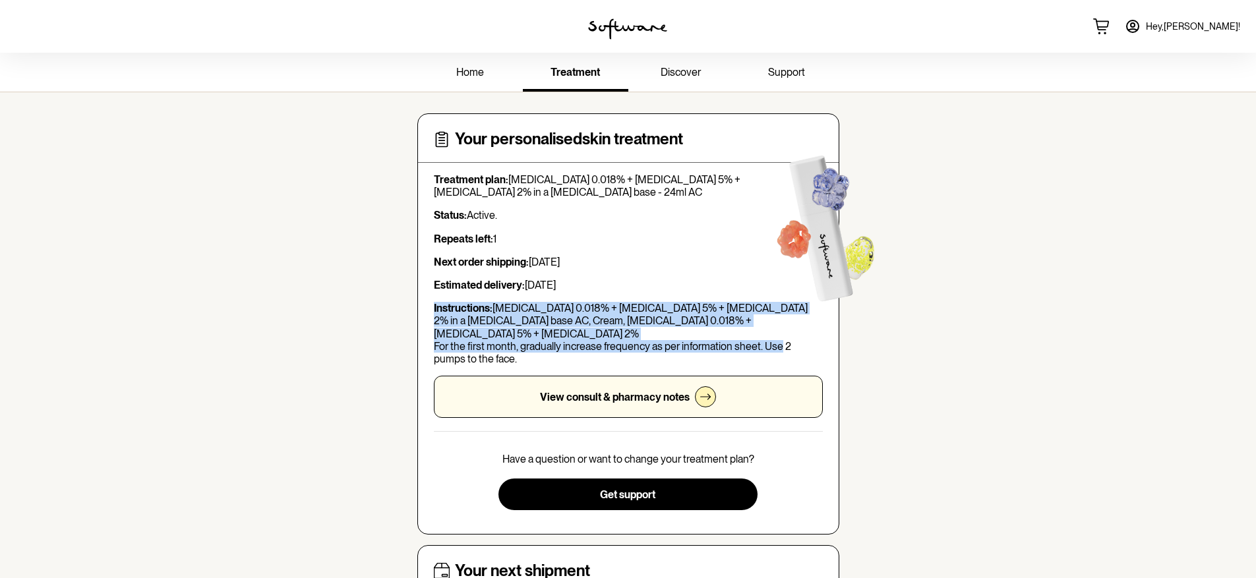  Describe the element at coordinates (823, 224) in the screenshot. I see `img: Software treatment bottle` at that location.